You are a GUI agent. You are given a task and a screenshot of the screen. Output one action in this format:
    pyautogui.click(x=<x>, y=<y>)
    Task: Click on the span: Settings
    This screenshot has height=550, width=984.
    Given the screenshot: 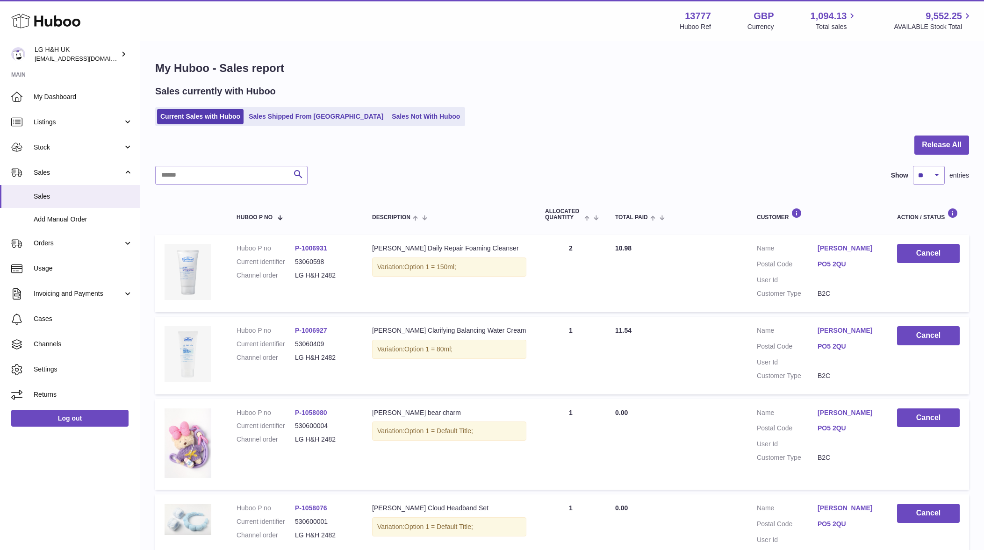 What is the action you would take?
    pyautogui.click(x=83, y=369)
    